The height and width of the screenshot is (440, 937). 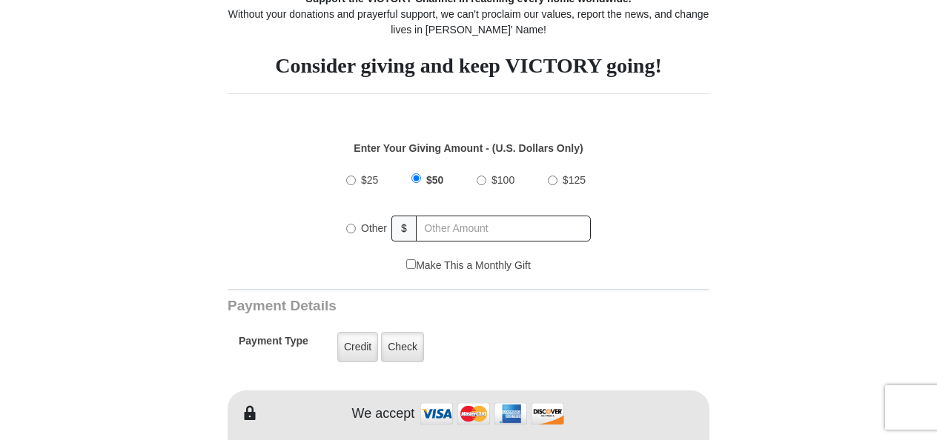 What do you see at coordinates (374, 228) in the screenshot?
I see `span: Other` at bounding box center [374, 228].